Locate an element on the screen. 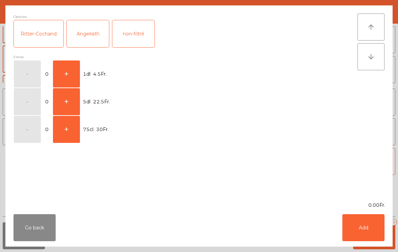 This screenshot has height=252, width=398. div: 0.00Fr. is located at coordinates (199, 205).